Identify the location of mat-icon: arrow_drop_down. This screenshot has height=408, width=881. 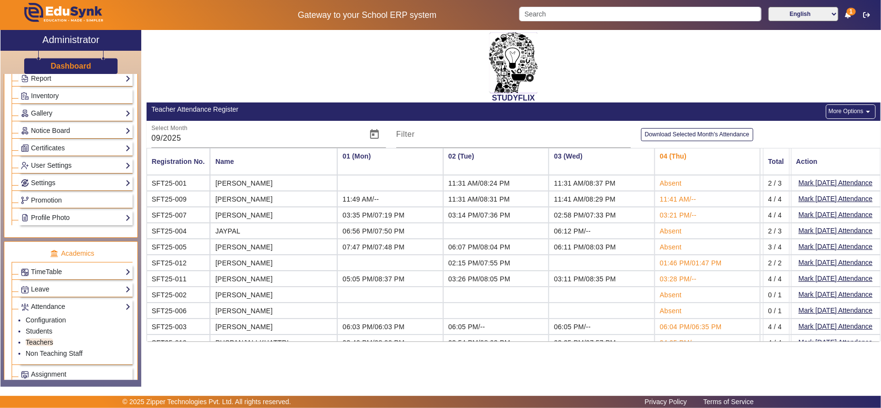
(868, 112).